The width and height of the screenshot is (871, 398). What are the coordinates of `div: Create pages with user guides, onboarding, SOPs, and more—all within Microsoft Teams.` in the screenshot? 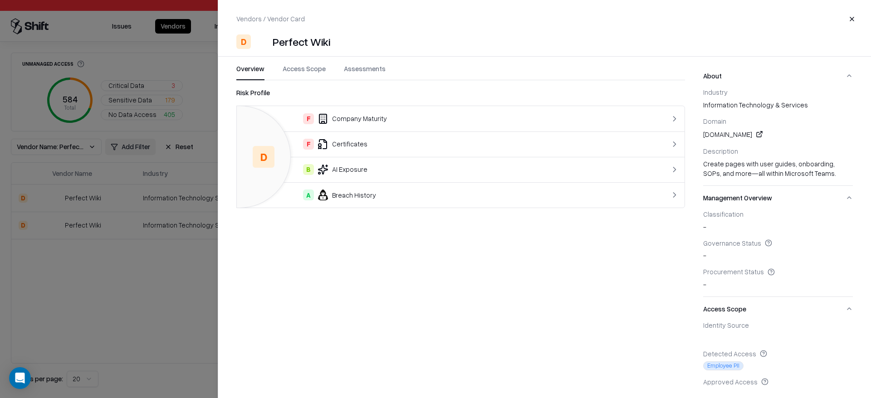 It's located at (778, 169).